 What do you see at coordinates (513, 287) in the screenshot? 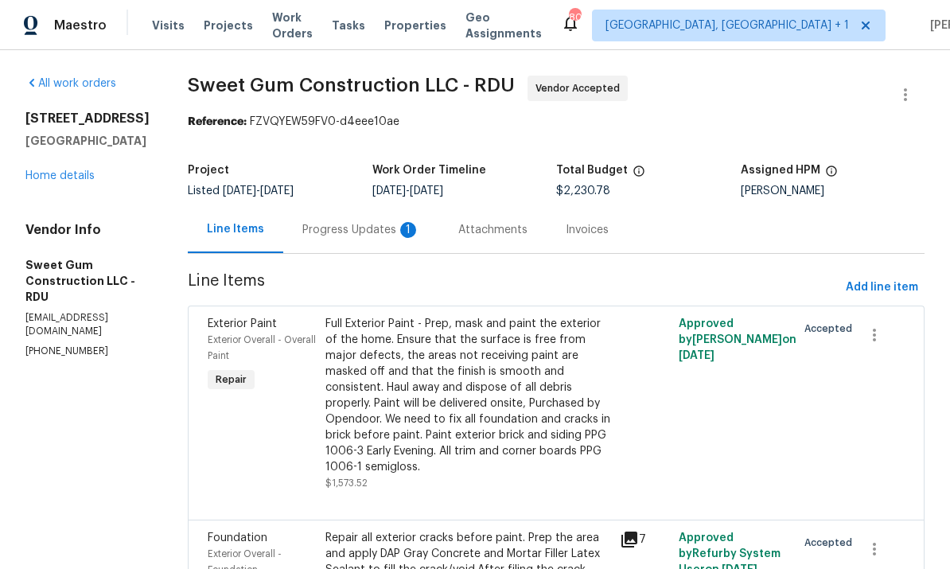
I see `span: Line Items` at bounding box center [513, 287].